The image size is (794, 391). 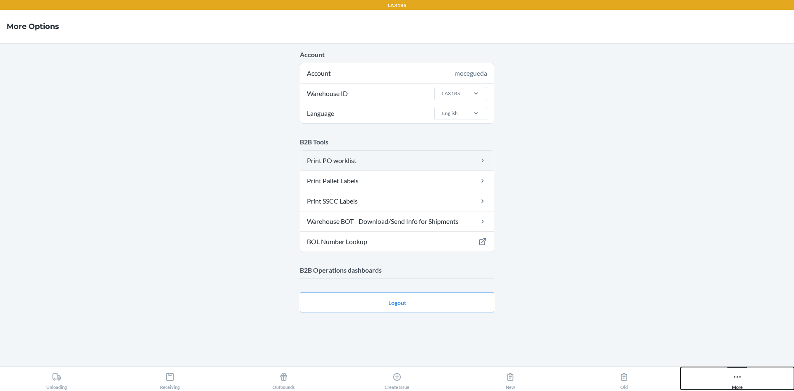 What do you see at coordinates (57, 379) in the screenshot?
I see `div: Unloading` at bounding box center [57, 379].